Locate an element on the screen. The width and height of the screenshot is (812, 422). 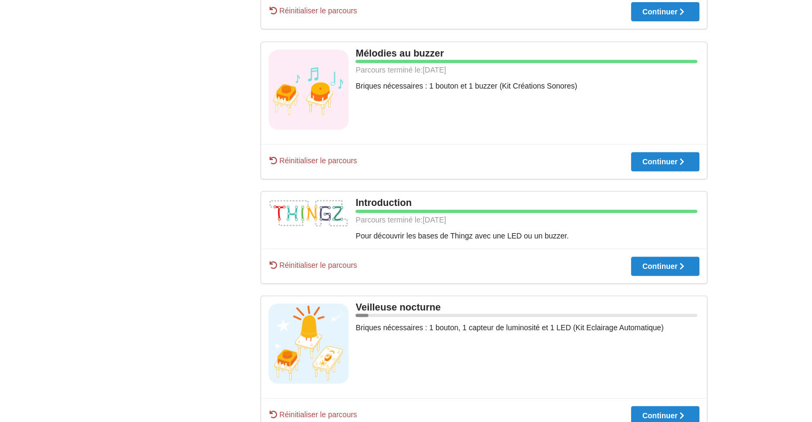
div: Introduction is located at coordinates (484, 203).